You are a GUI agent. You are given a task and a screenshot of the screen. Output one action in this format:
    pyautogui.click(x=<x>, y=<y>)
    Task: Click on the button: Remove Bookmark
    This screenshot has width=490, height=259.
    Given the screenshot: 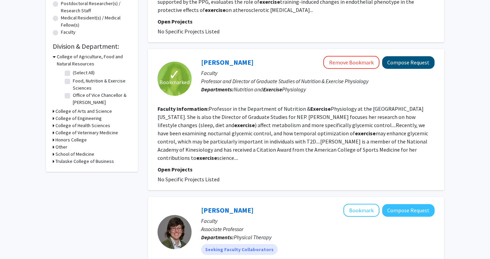 What is the action you would take?
    pyautogui.click(x=351, y=62)
    